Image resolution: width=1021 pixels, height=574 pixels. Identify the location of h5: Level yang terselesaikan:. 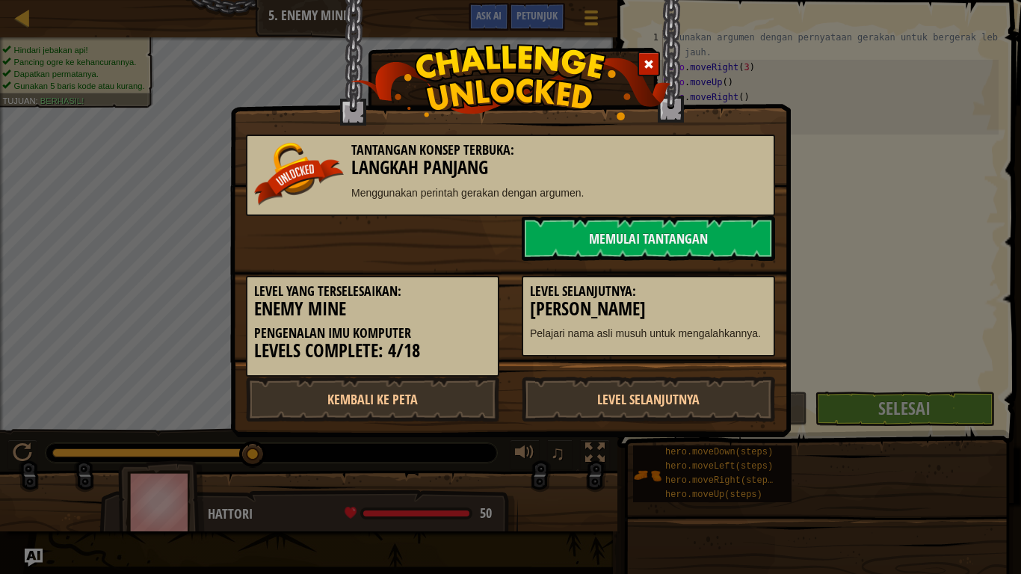
(372, 292).